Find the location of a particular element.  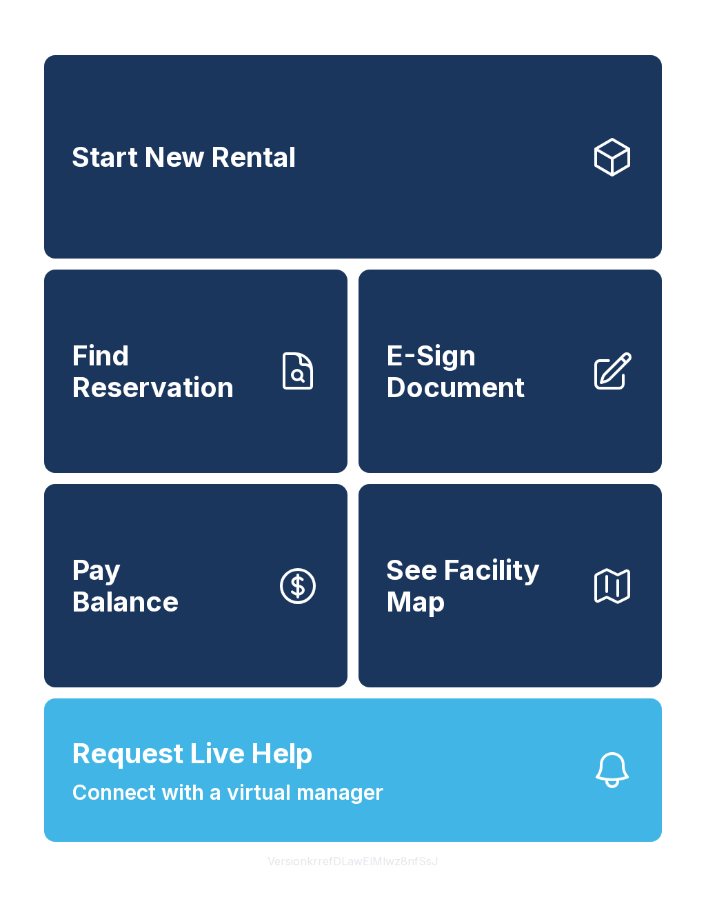

button: VersionkrrefDLawElMlwz8nfSsJ is located at coordinates (353, 861).